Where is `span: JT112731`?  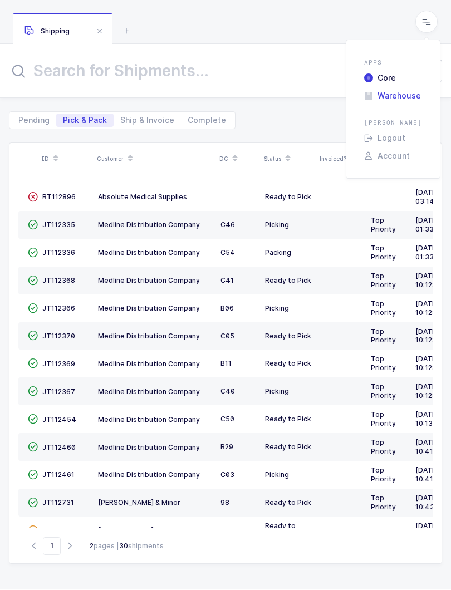
span: JT112731 is located at coordinates (58, 503).